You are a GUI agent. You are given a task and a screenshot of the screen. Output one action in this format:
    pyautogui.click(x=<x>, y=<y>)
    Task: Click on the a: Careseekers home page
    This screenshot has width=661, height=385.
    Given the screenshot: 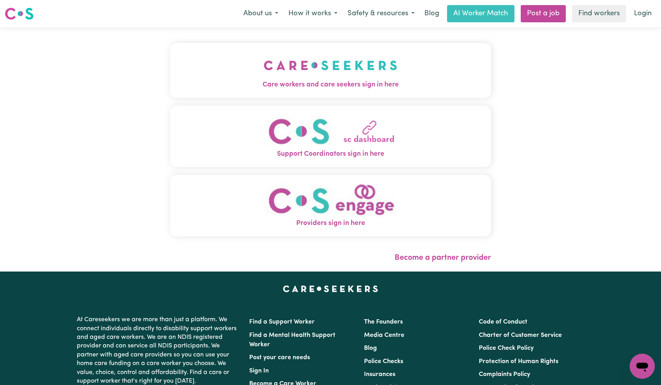 What is the action you would take?
    pyautogui.click(x=330, y=289)
    